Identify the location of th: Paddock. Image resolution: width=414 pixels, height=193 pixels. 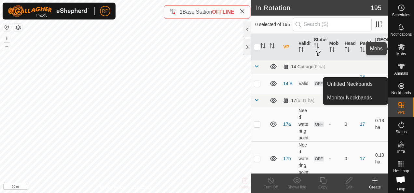
(365, 47).